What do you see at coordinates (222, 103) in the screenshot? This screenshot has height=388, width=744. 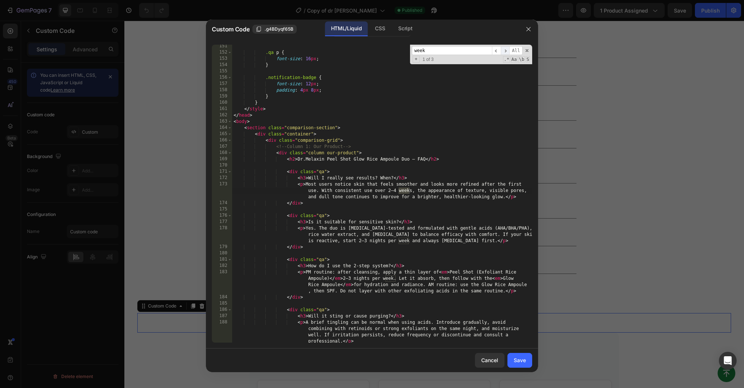 I see `div: 160` at bounding box center [222, 103].